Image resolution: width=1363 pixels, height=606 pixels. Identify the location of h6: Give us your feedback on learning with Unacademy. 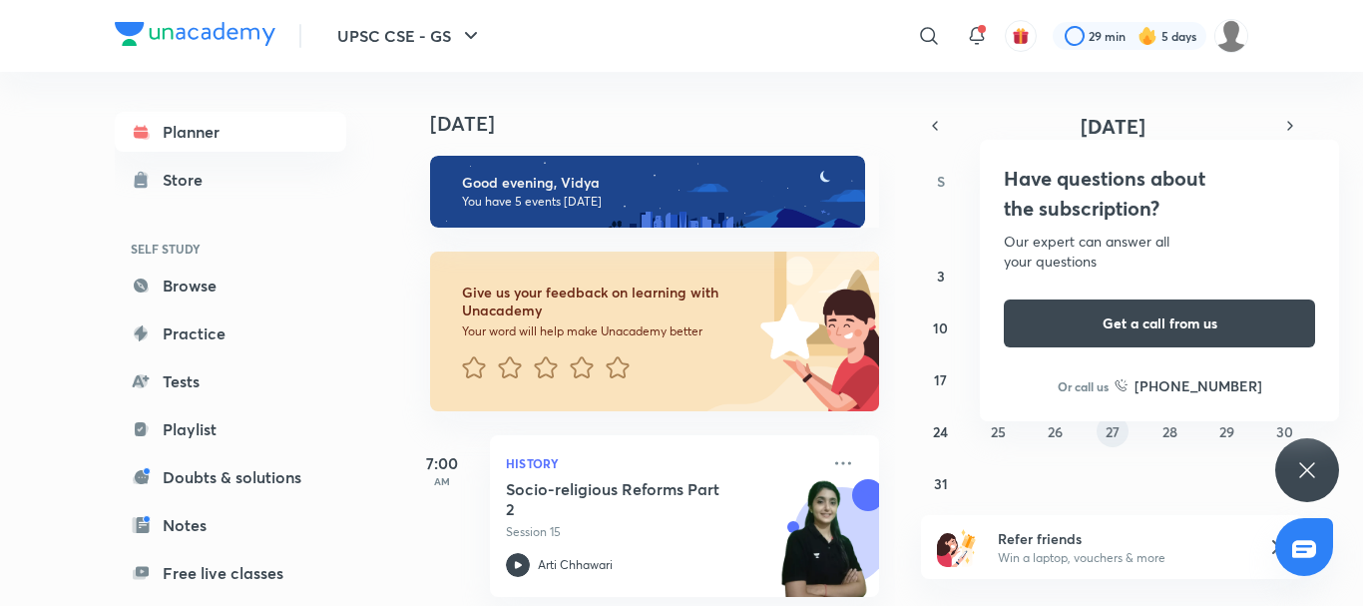
(608, 301).